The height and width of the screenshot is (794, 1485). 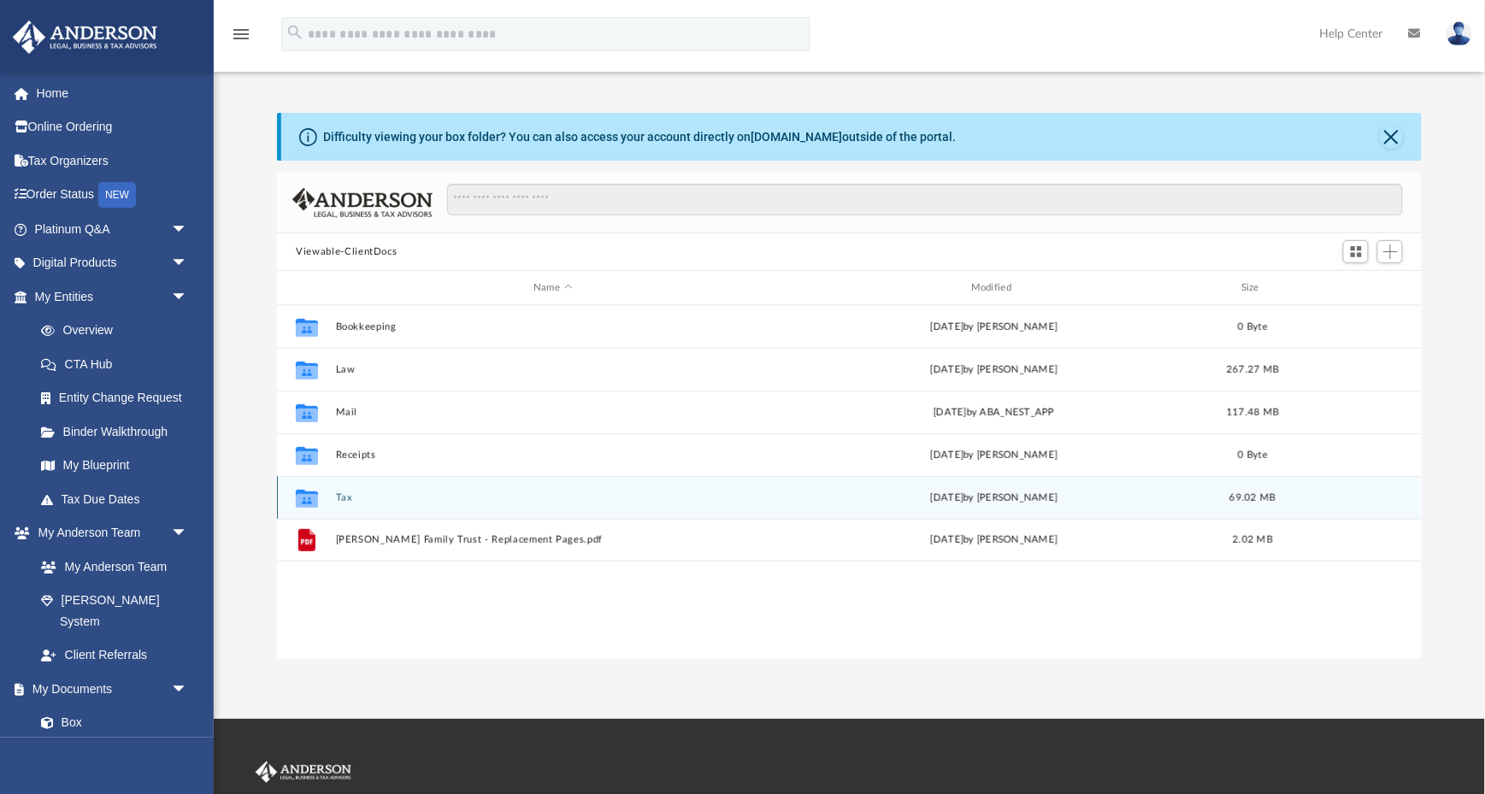 What do you see at coordinates (1459, 33) in the screenshot?
I see `img: User Pic` at bounding box center [1459, 33].